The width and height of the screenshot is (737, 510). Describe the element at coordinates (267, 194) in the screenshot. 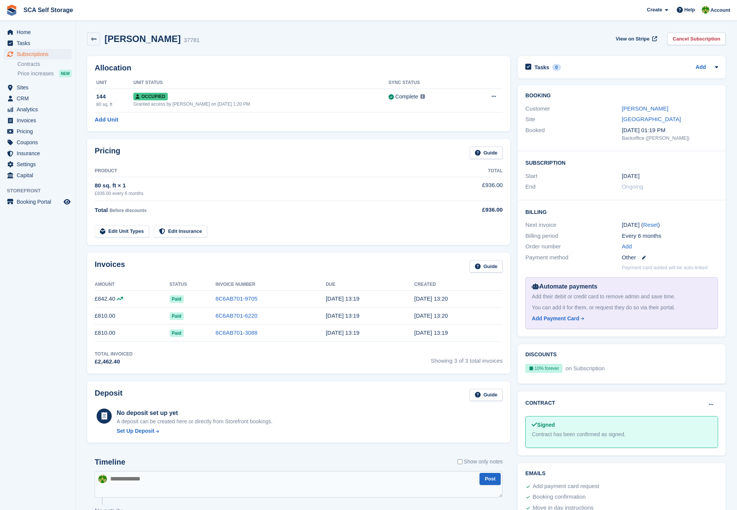

I see `div: £936.00 every 6 months` at that location.